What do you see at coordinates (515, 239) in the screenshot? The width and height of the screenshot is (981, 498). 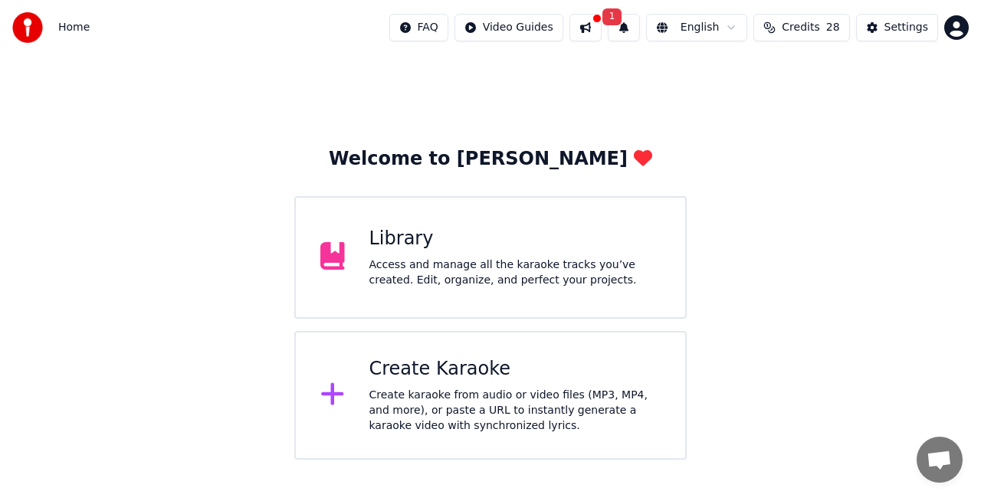 I see `div: Library` at bounding box center [515, 239].